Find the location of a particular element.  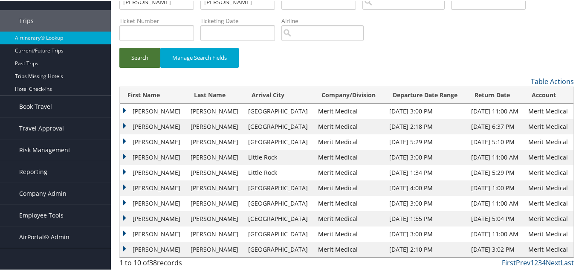

th: Account: activate to sort column ascending is located at coordinates (549, 94).